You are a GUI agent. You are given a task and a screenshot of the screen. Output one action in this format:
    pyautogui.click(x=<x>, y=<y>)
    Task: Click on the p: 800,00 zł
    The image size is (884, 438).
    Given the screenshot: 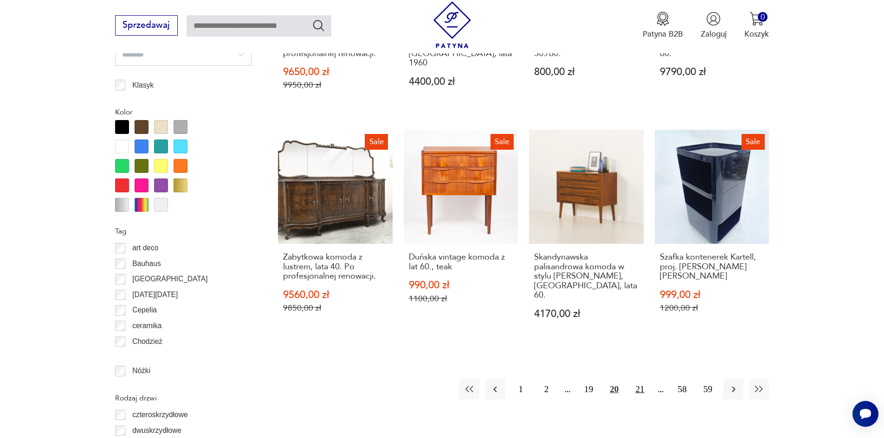 What is the action you would take?
    pyautogui.click(x=586, y=72)
    